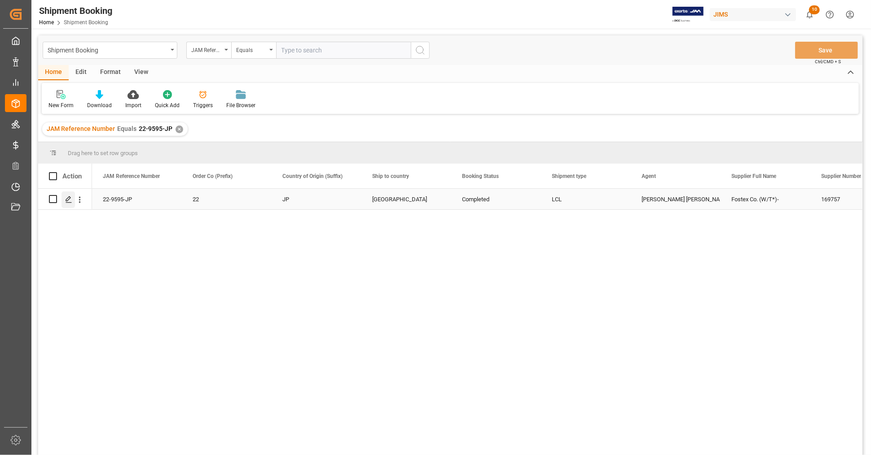 The image size is (871, 455). What do you see at coordinates (840, 176) in the screenshot?
I see `span: Supplier Number` at bounding box center [840, 176].